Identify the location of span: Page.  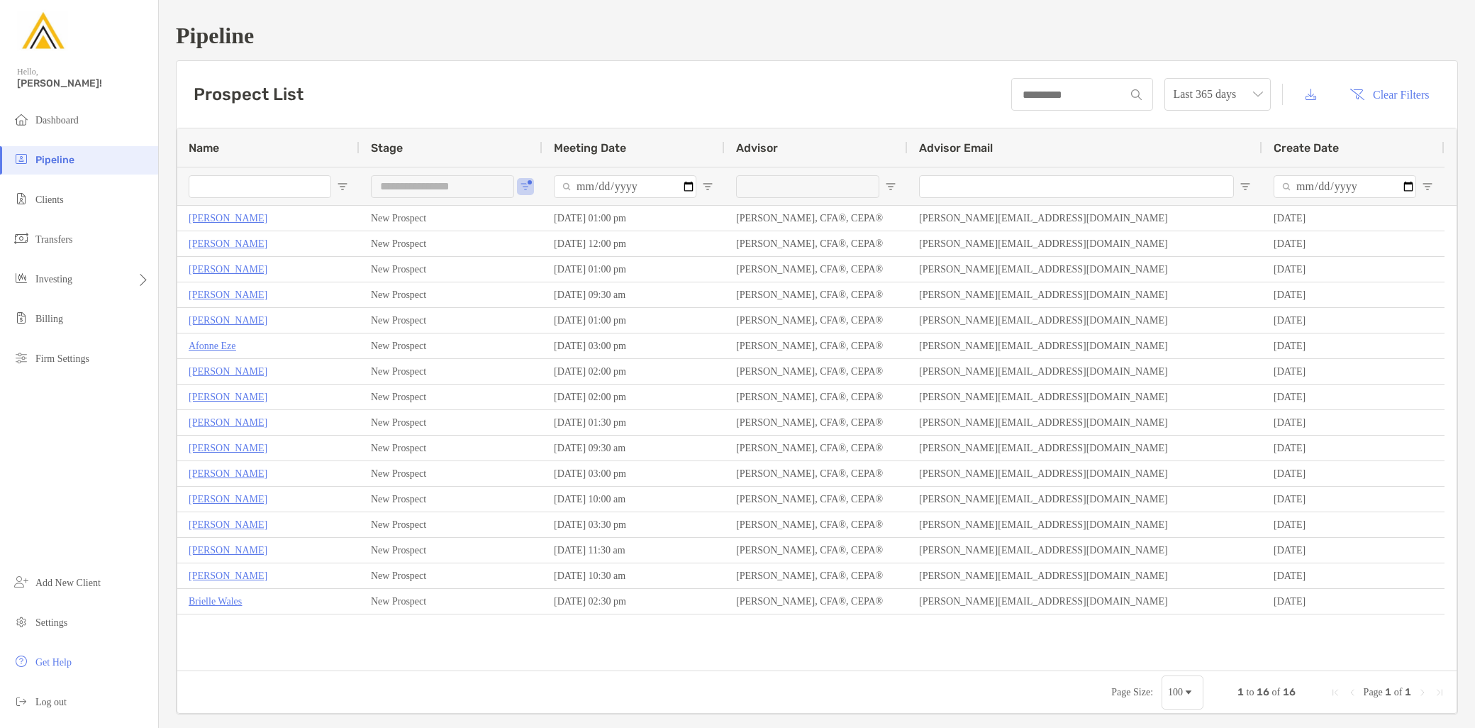
(1373, 691).